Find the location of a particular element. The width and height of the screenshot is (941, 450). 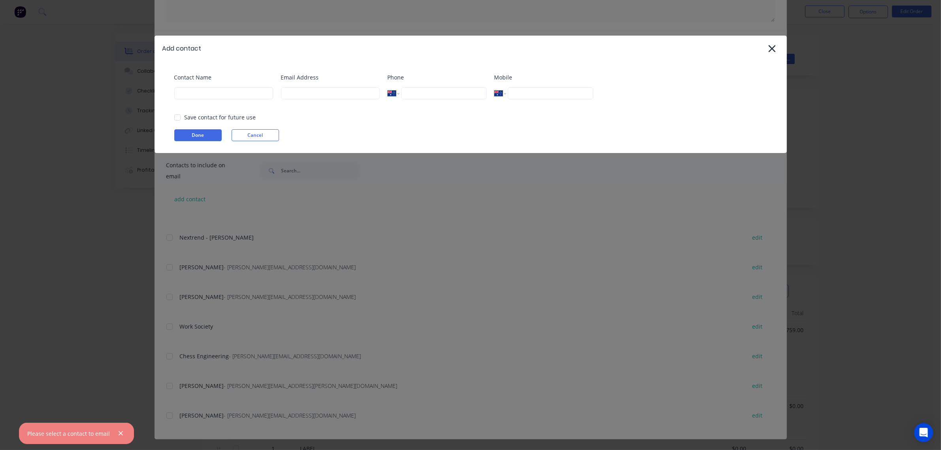

label: Mobile is located at coordinates (544, 77).